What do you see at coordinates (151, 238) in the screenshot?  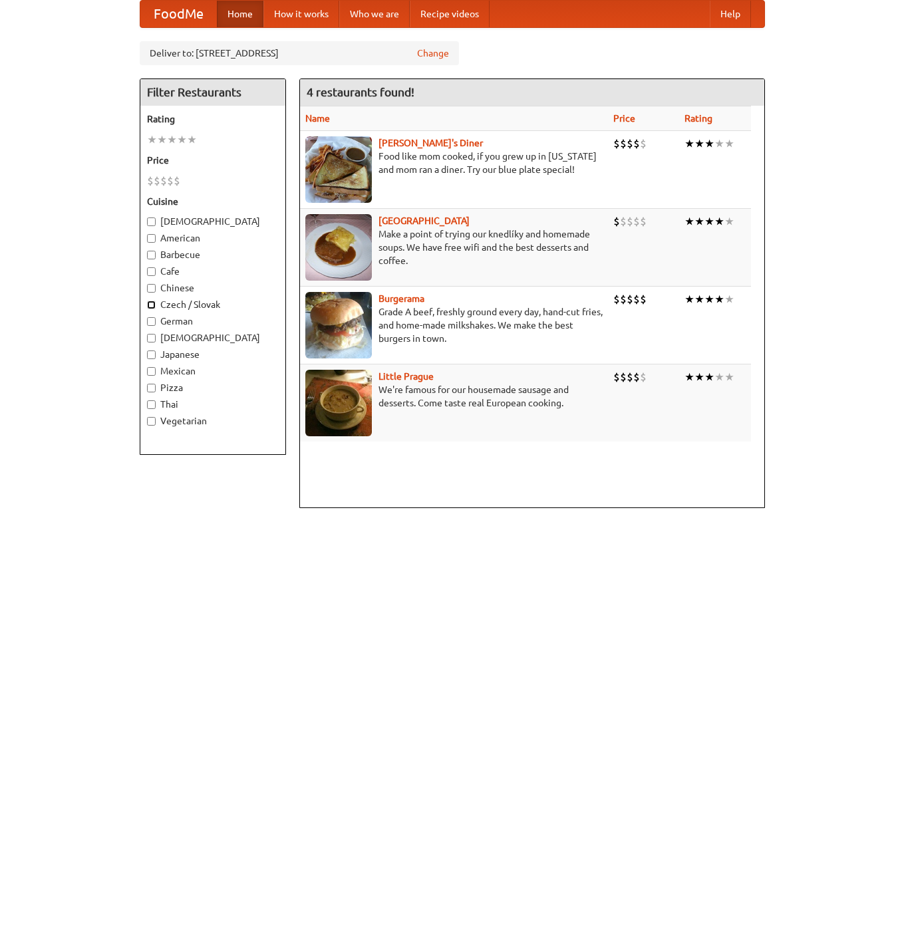 I see `input: American` at bounding box center [151, 238].